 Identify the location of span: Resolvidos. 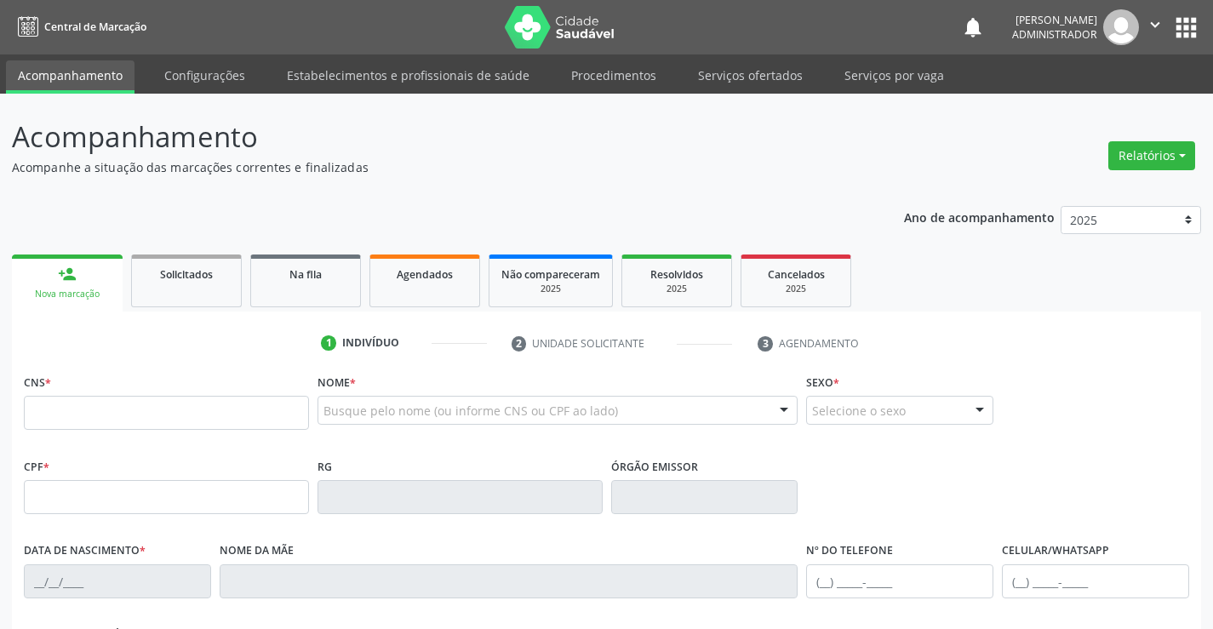
(677, 274).